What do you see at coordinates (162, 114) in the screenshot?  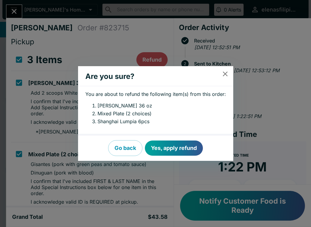 I see `li: Mixed Plate (2 choices)` at bounding box center [162, 114].